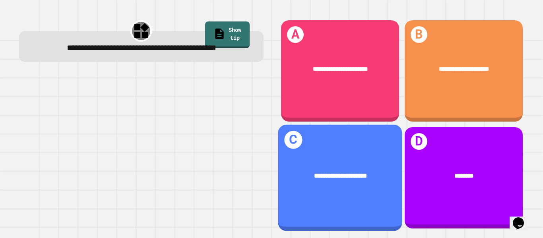  What do you see at coordinates (227, 35) in the screenshot?
I see `a: Show tip` at bounding box center [227, 35].